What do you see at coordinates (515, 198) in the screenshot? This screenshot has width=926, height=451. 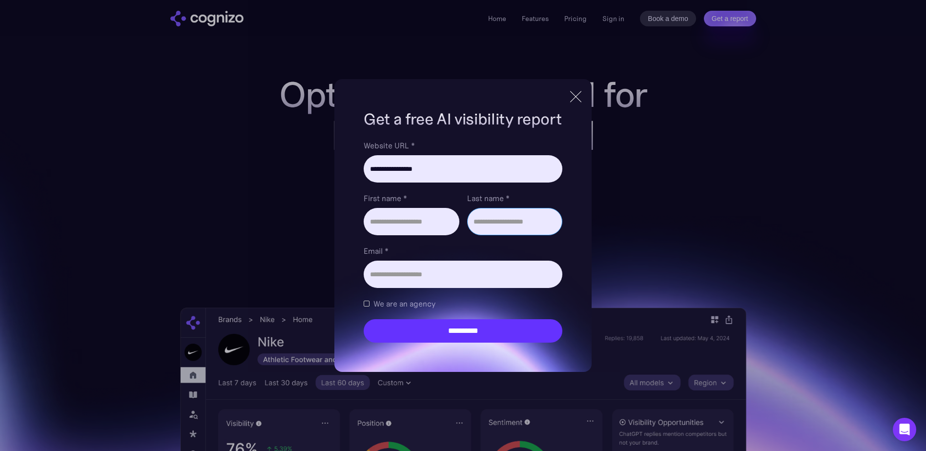 I see `label: Last name *` at bounding box center [515, 198].